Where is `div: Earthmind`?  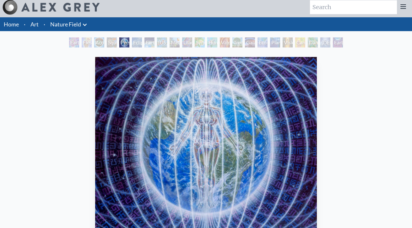 div: Earthmind is located at coordinates (338, 42).